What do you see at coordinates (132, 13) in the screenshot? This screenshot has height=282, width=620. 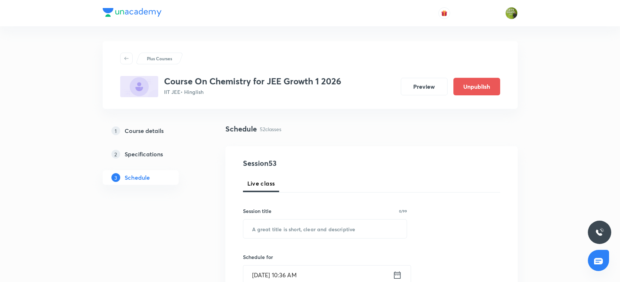 I see `a: Company Logo` at bounding box center [132, 13].